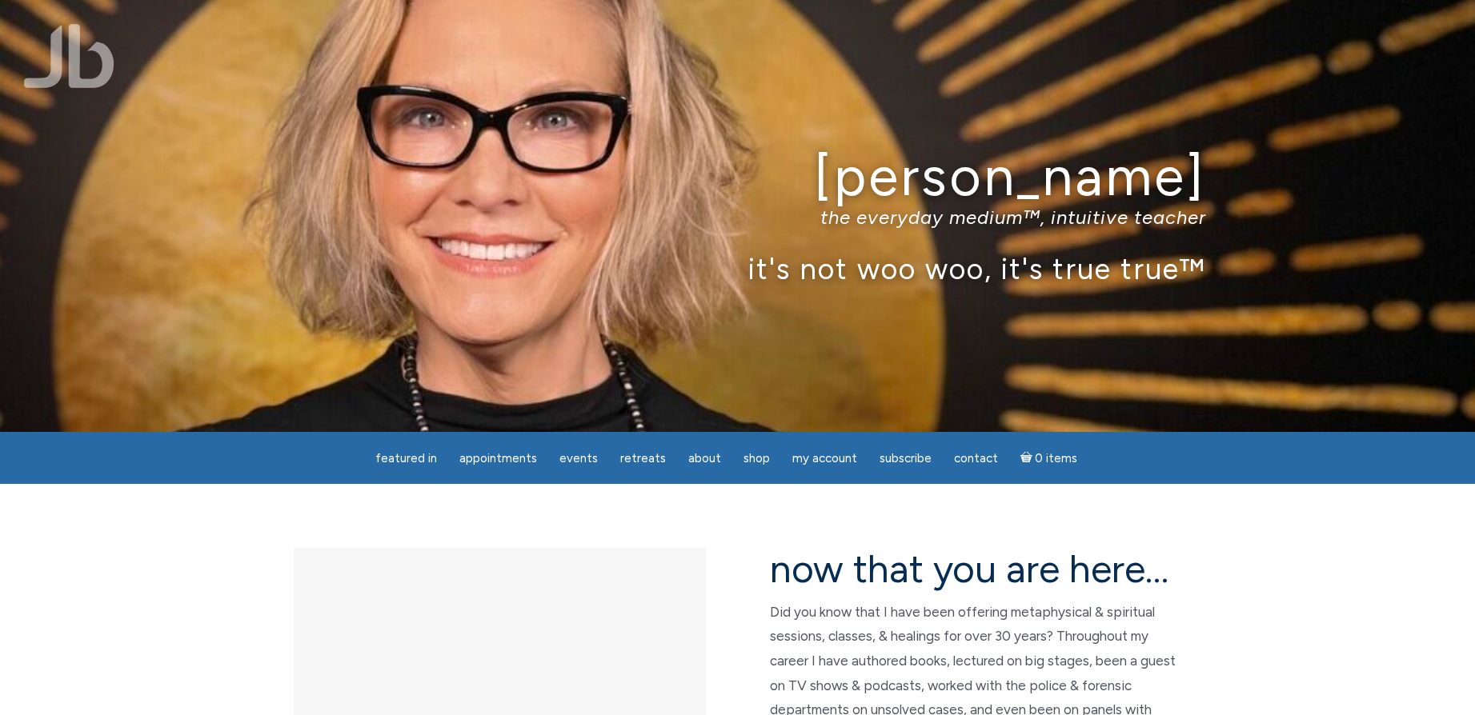 Image resolution: width=1475 pixels, height=715 pixels. Describe the element at coordinates (1056, 459) in the screenshot. I see `span: 0 items` at that location.